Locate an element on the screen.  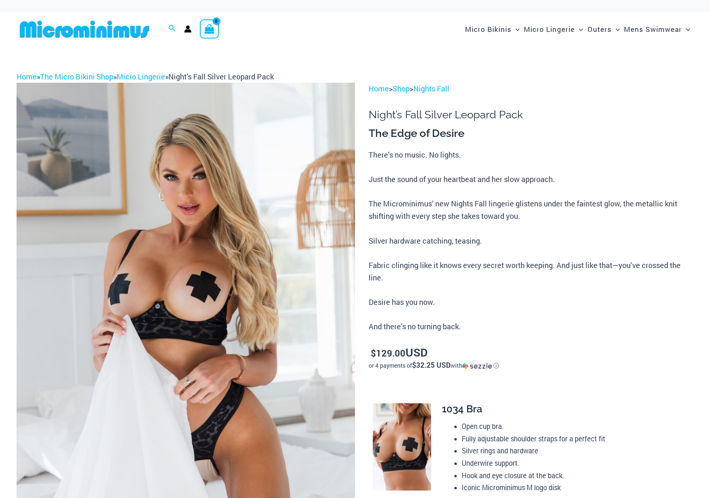
span: Micro Bikinis is located at coordinates (488, 29).